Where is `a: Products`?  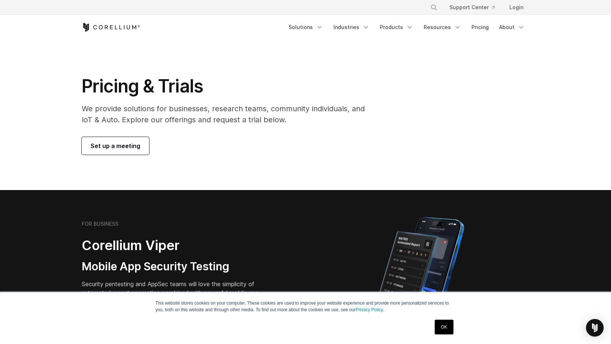
a: Products is located at coordinates (397, 27).